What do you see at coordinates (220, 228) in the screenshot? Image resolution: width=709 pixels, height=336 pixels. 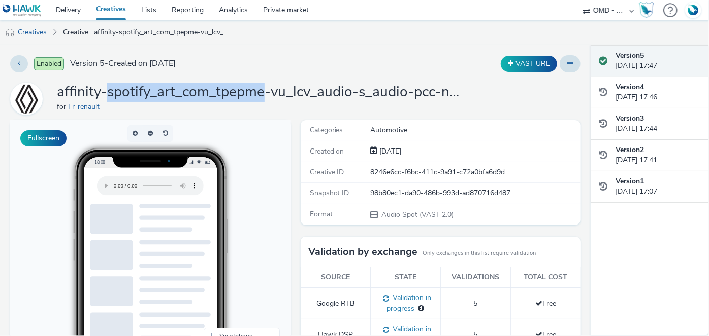 I see `span: Desktop` at bounding box center [220, 228].